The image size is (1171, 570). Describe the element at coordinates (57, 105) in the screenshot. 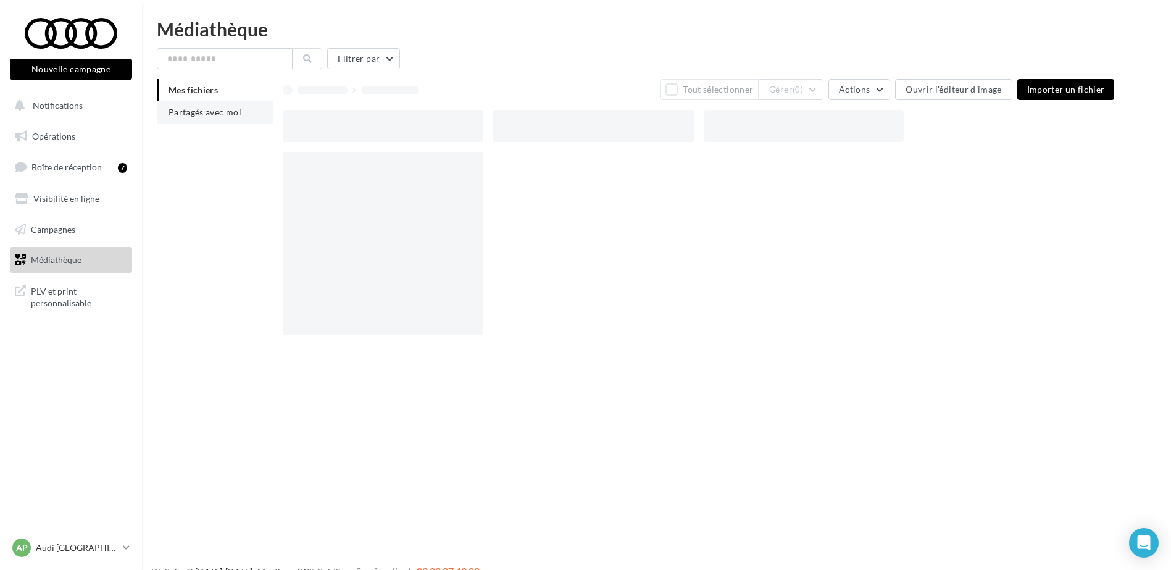

I see `span: Notifications` at that location.